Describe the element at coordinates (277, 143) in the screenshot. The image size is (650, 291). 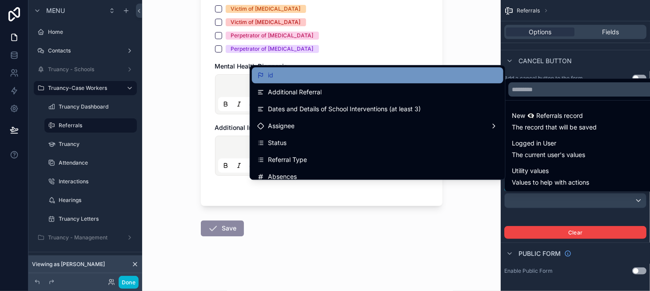
I see `span: Status` at that location.